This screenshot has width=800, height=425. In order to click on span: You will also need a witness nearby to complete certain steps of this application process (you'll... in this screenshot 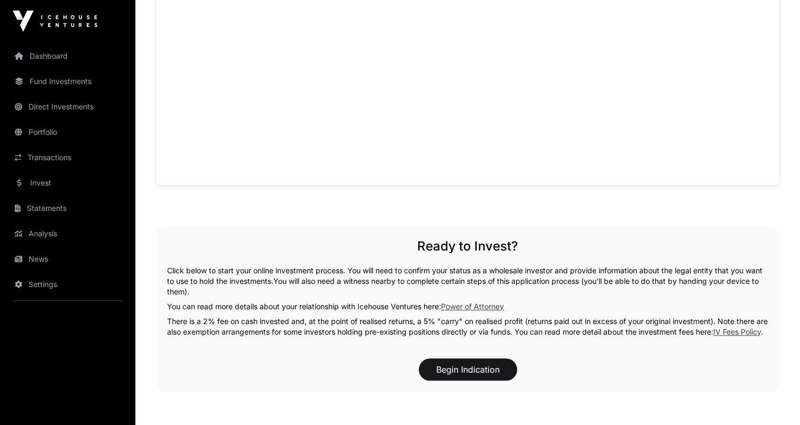, I will do `click(462, 286)`.